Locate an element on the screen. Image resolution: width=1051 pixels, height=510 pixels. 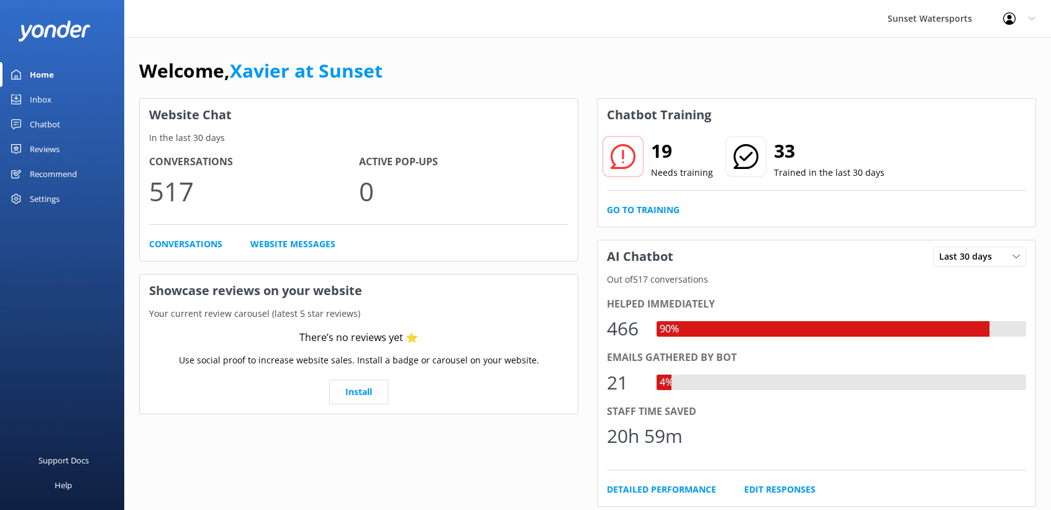
h2: 19 is located at coordinates (682, 151).